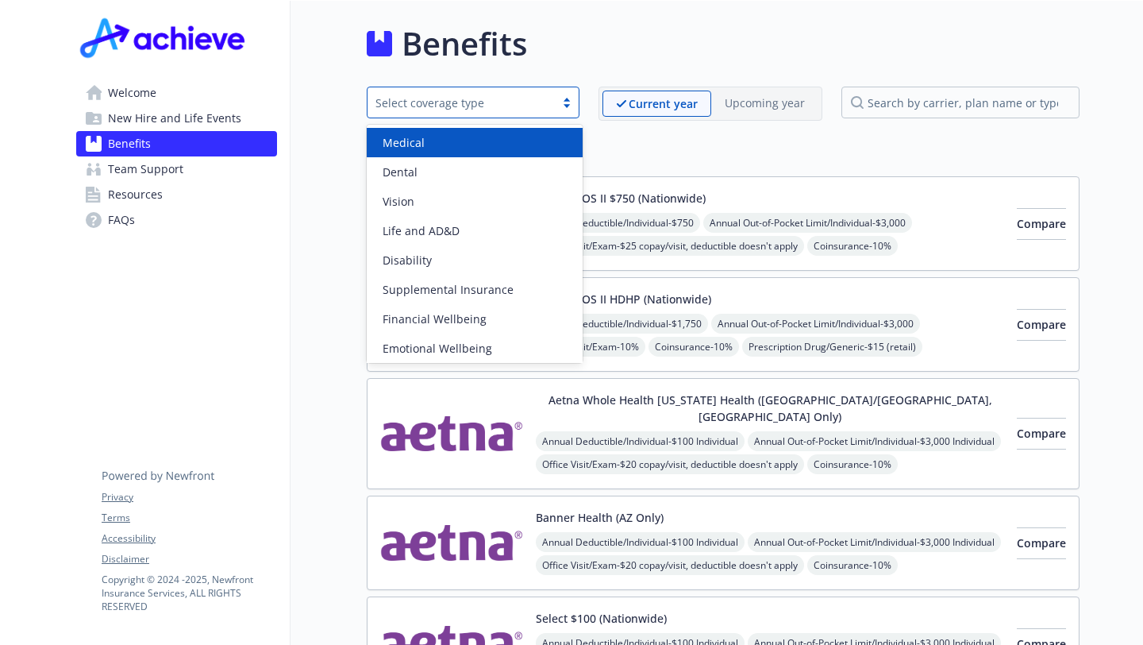  What do you see at coordinates (448, 289) in the screenshot?
I see `span: Supplemental Insurance` at bounding box center [448, 289].